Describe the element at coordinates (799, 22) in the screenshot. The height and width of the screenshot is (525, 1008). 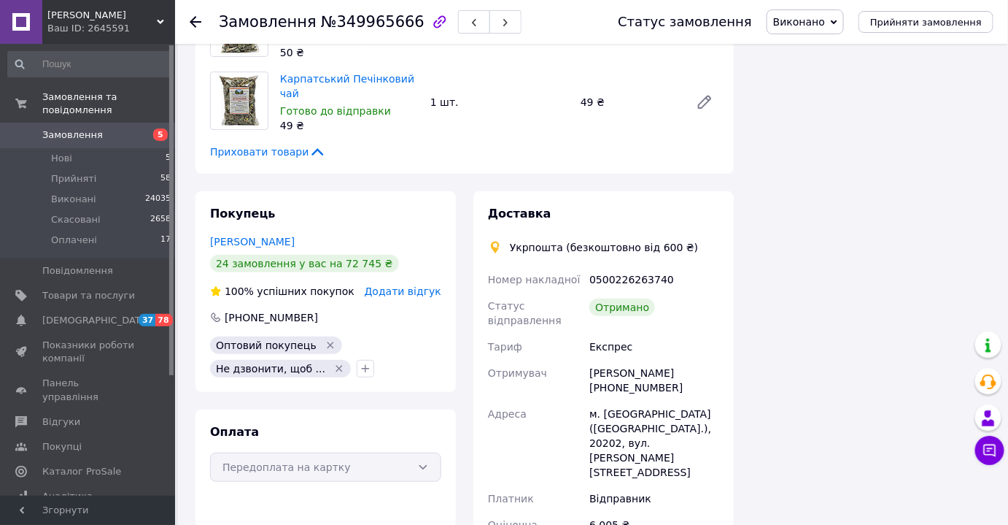
I see `span: Виконано` at that location.